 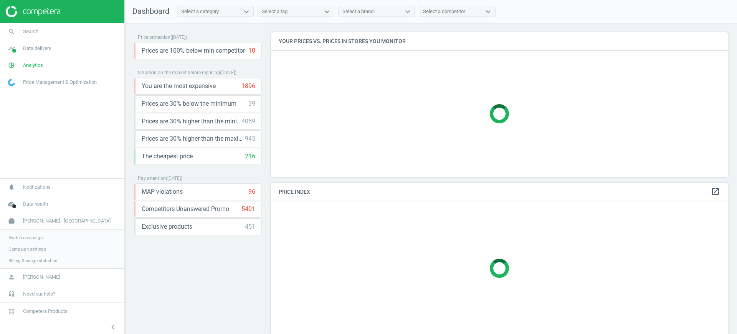 What do you see at coordinates (27, 249) in the screenshot?
I see `span: Campaign settings` at bounding box center [27, 249].